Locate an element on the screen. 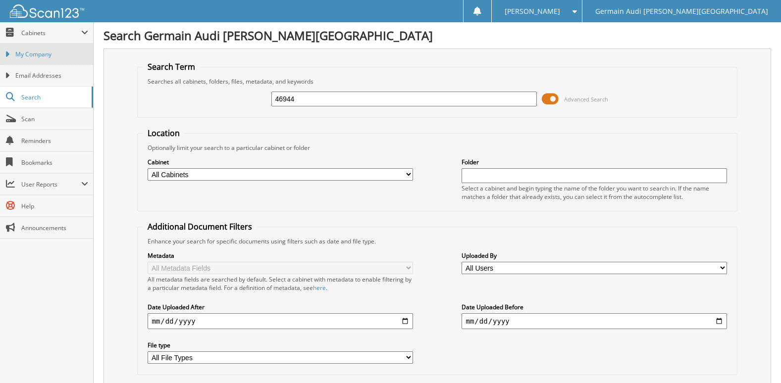 The height and width of the screenshot is (383, 781). img: scan123-logo-white.svg is located at coordinates (47, 11).